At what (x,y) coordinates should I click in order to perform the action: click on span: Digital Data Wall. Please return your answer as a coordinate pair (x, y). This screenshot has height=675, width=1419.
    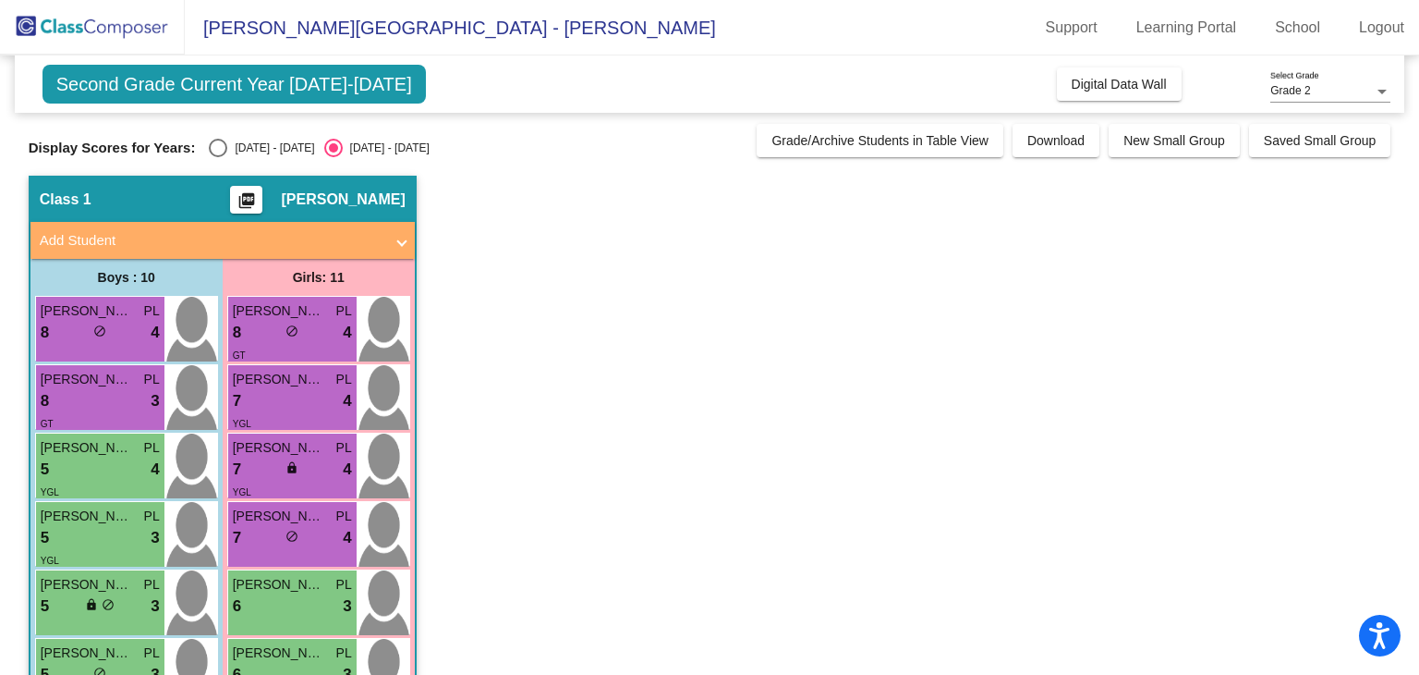
    Looking at the image, I should click on (1119, 84).